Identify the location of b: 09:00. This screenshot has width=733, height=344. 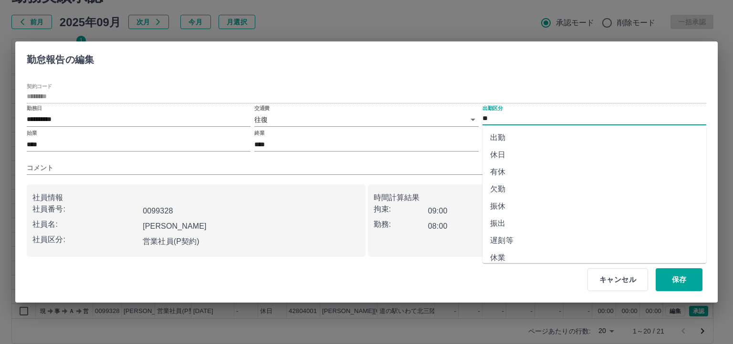
(437, 211).